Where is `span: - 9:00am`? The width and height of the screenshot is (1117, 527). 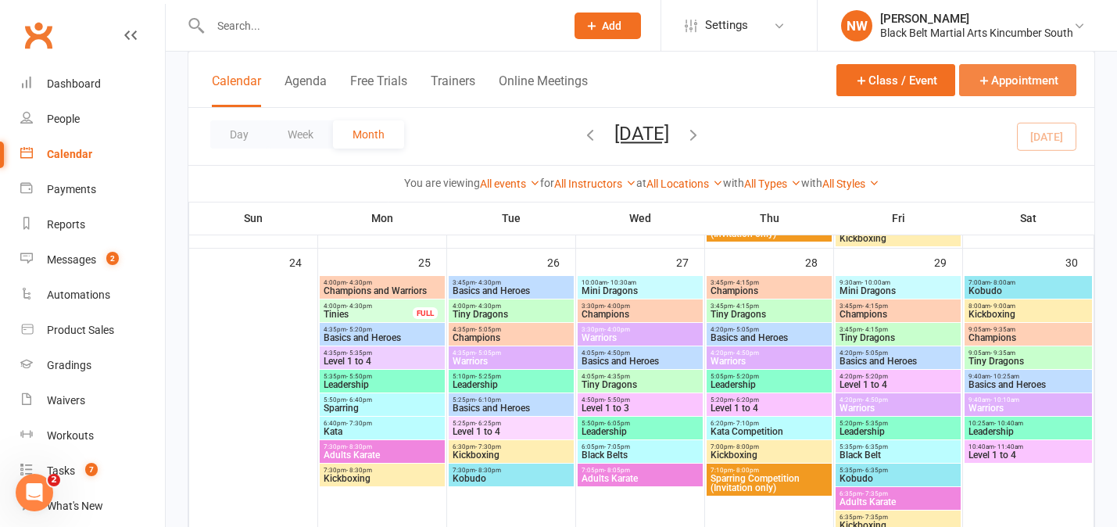 span: - 9:00am is located at coordinates (1003, 306).